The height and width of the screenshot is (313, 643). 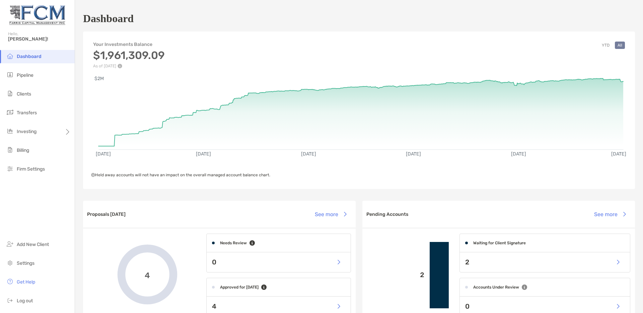 I want to click on span: Billing, so click(x=23, y=150).